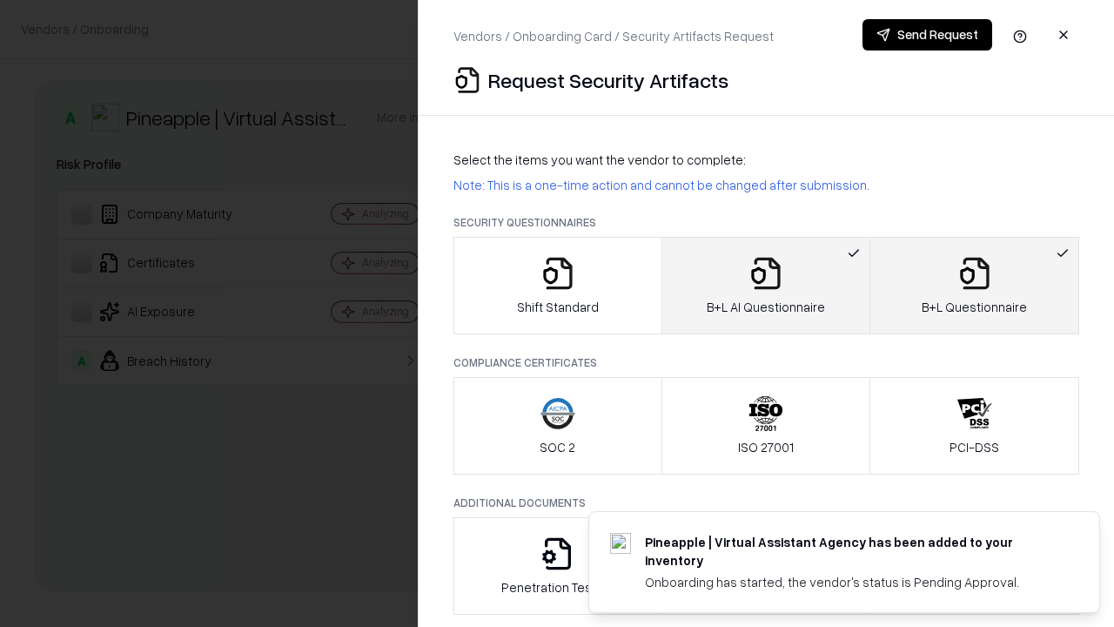  Describe the element at coordinates (766, 222) in the screenshot. I see `p: Security Questionnaires` at that location.